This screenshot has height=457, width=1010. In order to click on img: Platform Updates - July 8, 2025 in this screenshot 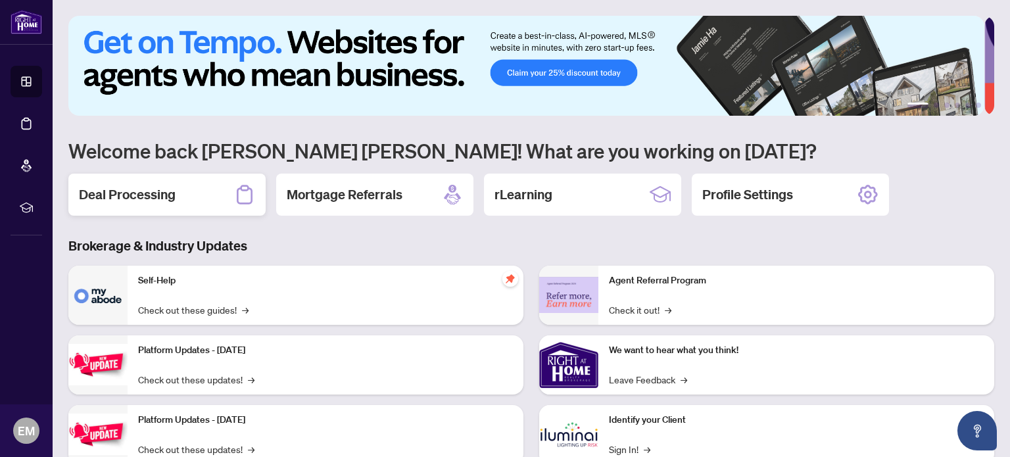, I will do `click(98, 434)`.